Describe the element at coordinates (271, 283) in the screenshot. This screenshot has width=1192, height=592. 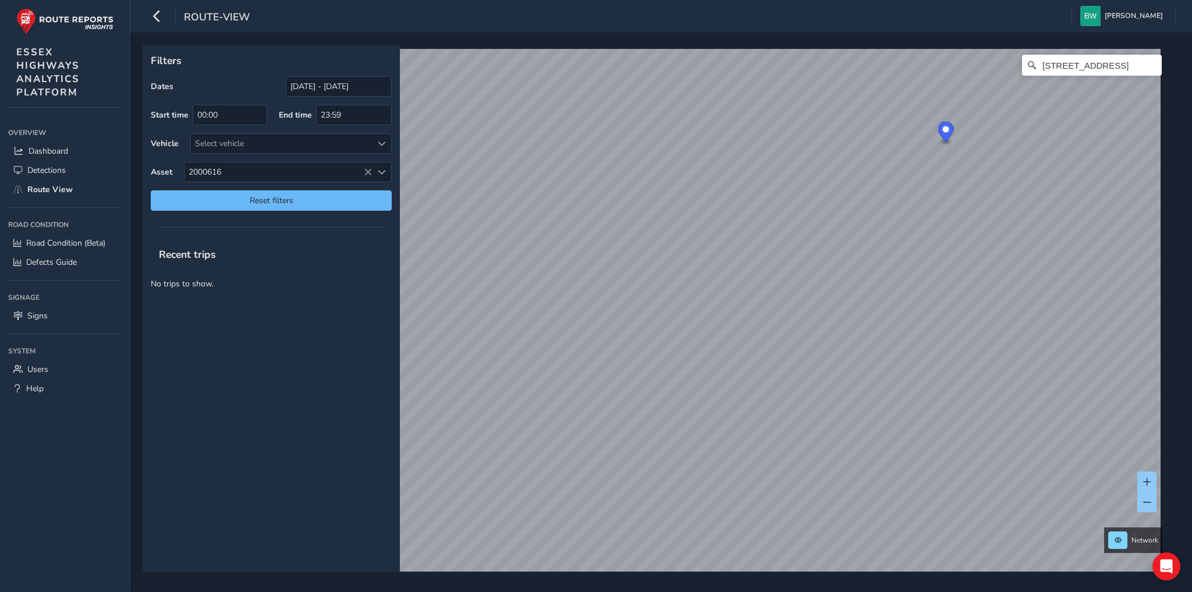
I see `p: No trips to show.` at that location.